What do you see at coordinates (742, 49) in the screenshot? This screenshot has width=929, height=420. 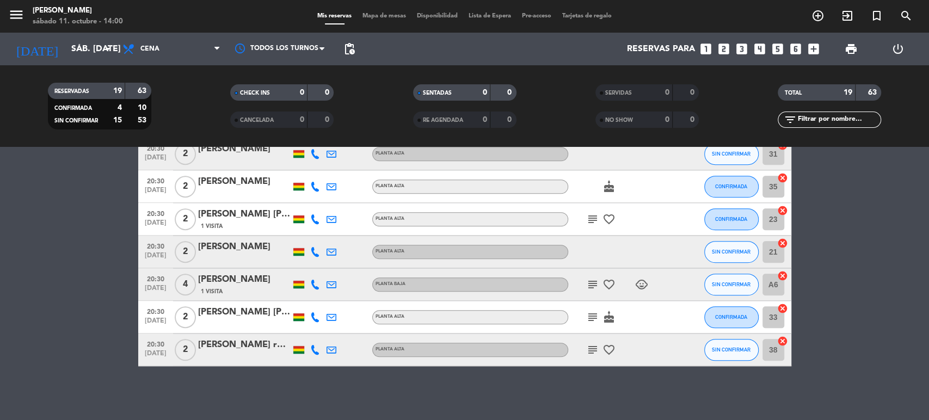 I see `i: looks_3` at bounding box center [742, 49].